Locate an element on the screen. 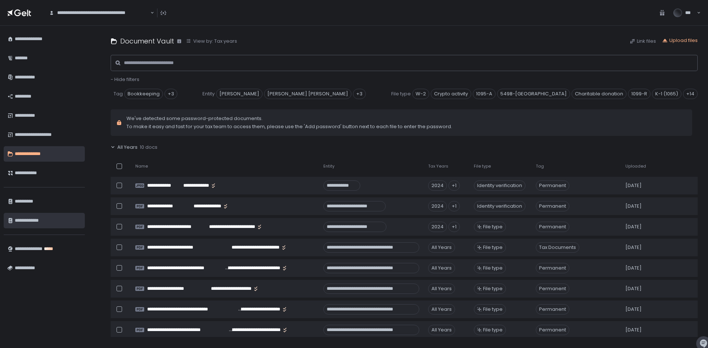 The image size is (708, 348). span: Name is located at coordinates (142, 166).